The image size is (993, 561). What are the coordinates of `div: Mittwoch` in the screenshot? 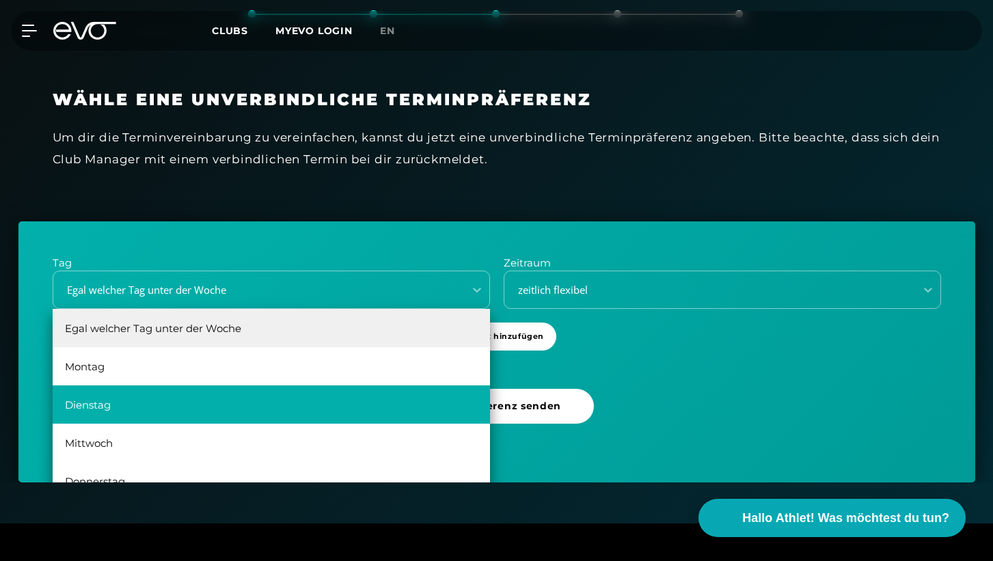 It's located at (271, 443).